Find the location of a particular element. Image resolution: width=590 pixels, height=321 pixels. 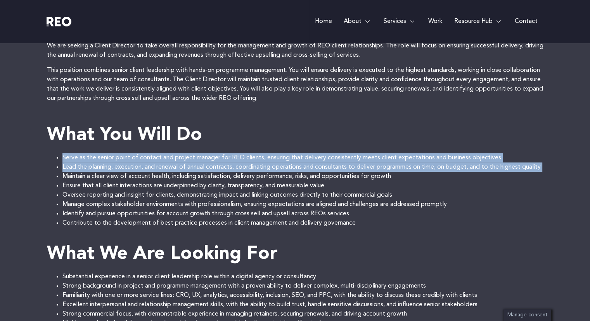

span: Manage consent is located at coordinates (528, 314).